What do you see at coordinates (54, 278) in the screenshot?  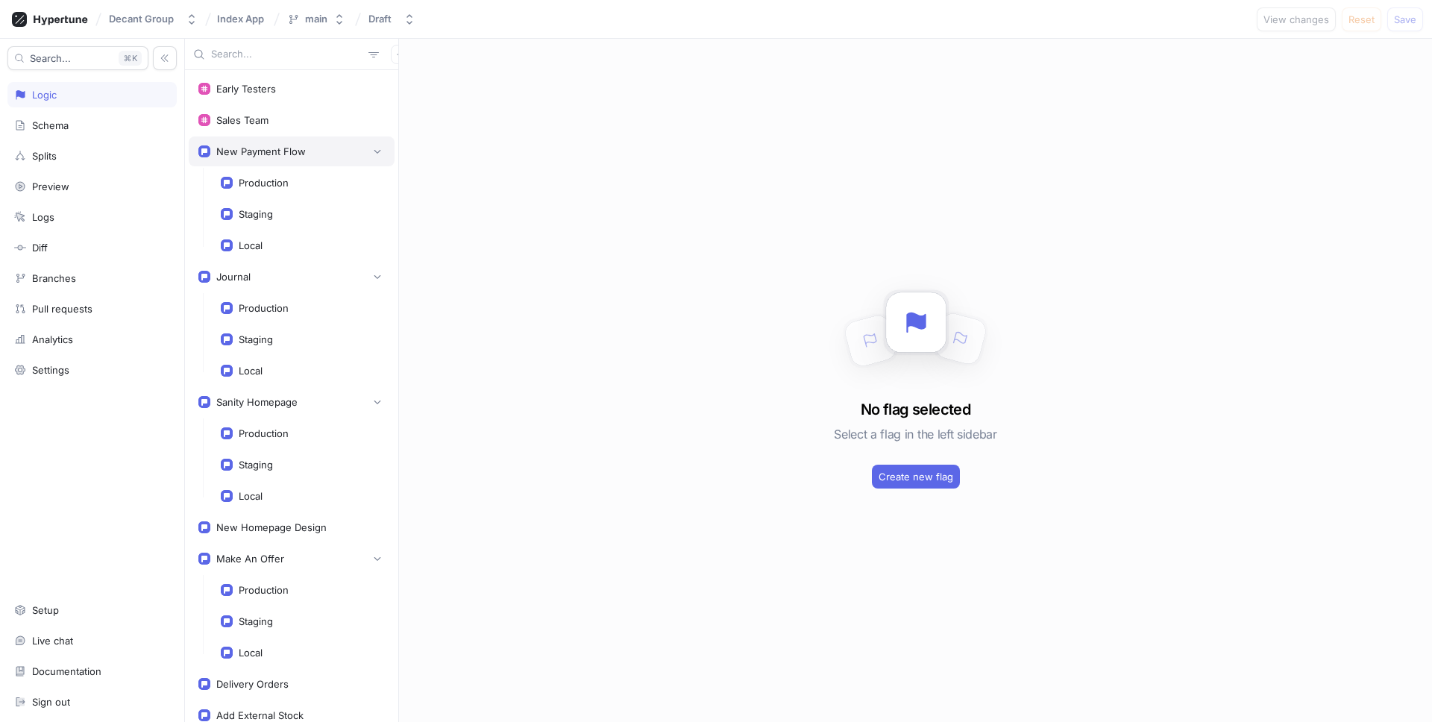 I see `div: Branches` at bounding box center [54, 278].